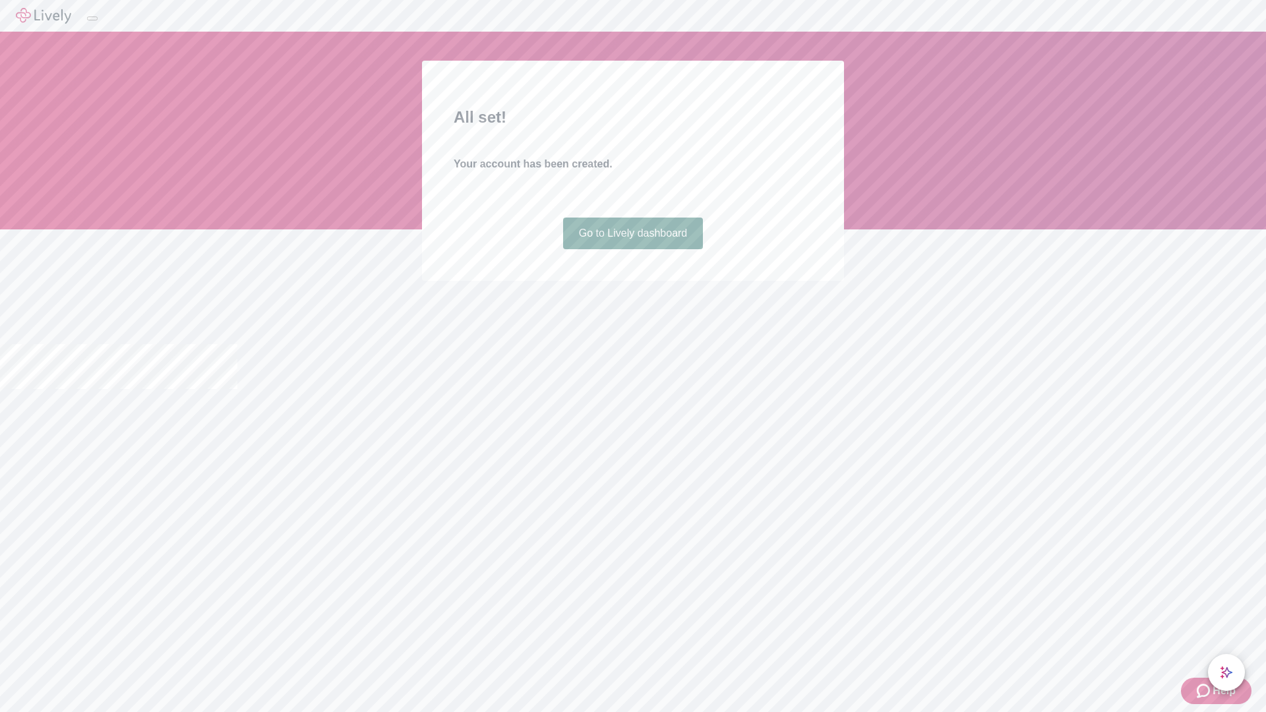 Image resolution: width=1266 pixels, height=712 pixels. I want to click on button: chat, so click(1227, 673).